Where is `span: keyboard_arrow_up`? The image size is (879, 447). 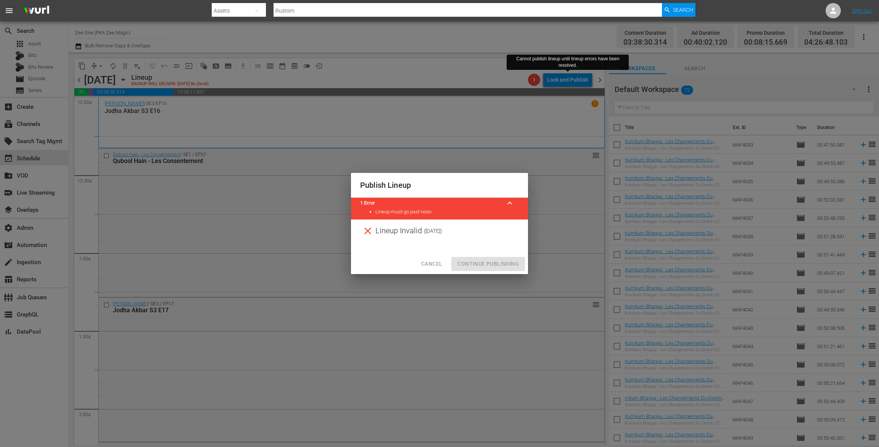
span: keyboard_arrow_up is located at coordinates (510, 203).